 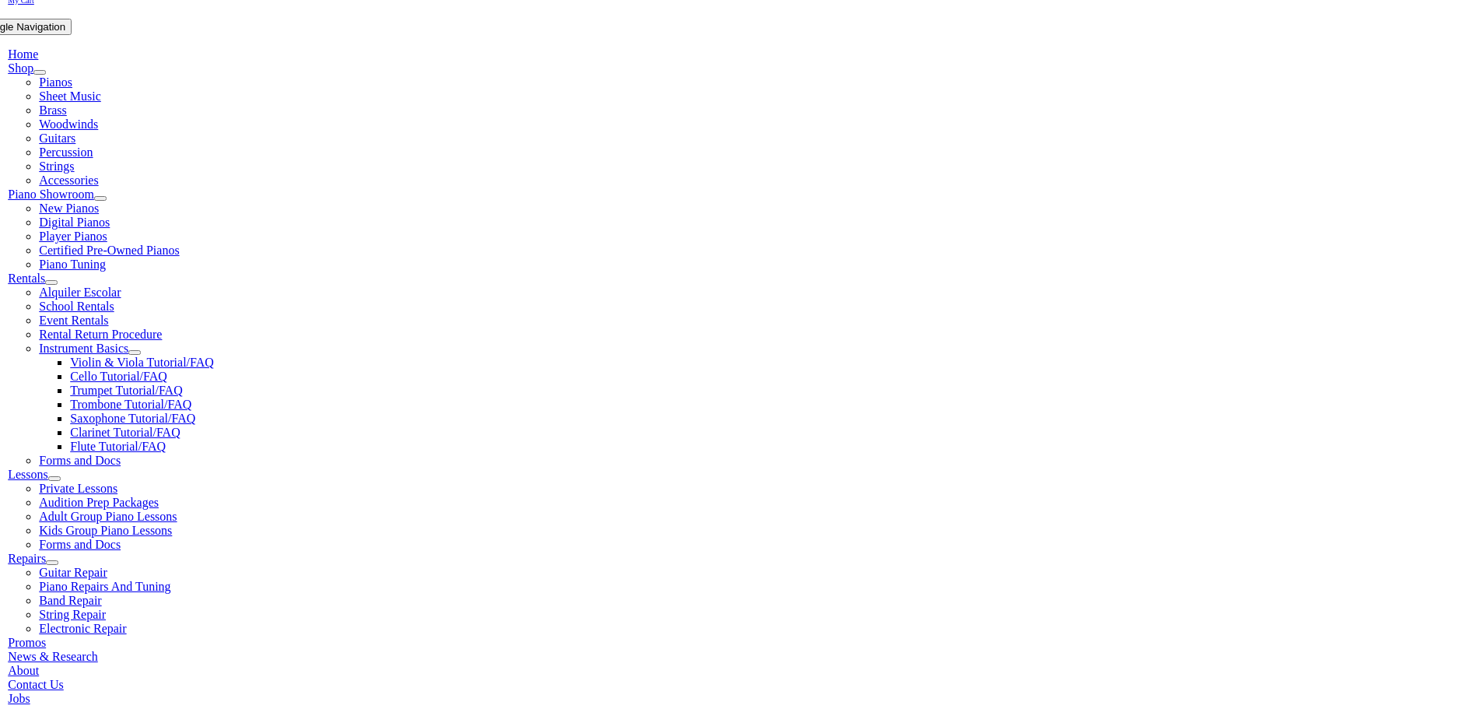 What do you see at coordinates (57, 138) in the screenshot?
I see `span: Guitars` at bounding box center [57, 138].